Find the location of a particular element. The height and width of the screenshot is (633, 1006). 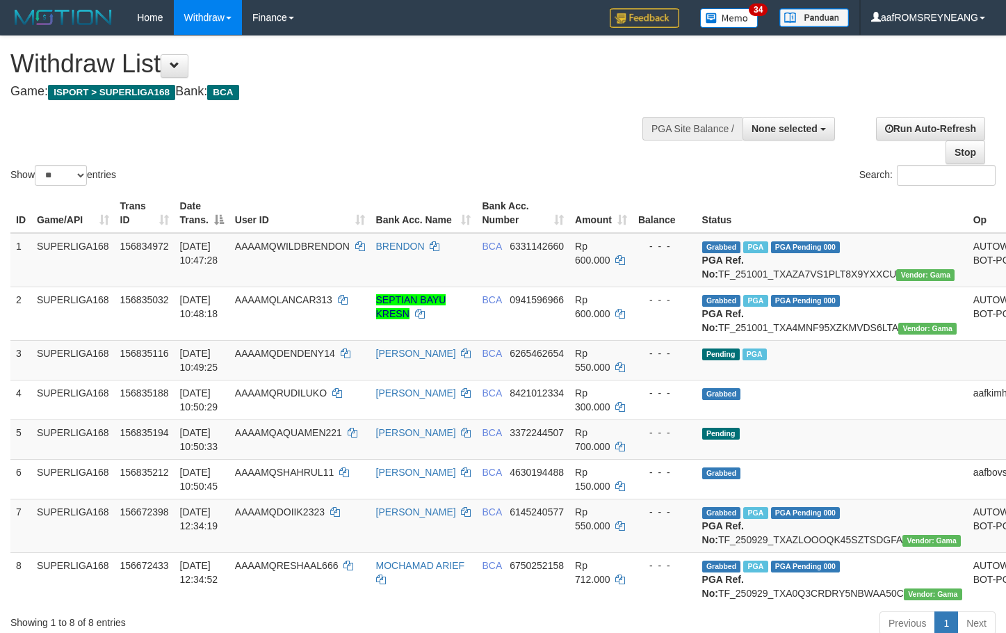

label: Show entries is located at coordinates (63, 175).